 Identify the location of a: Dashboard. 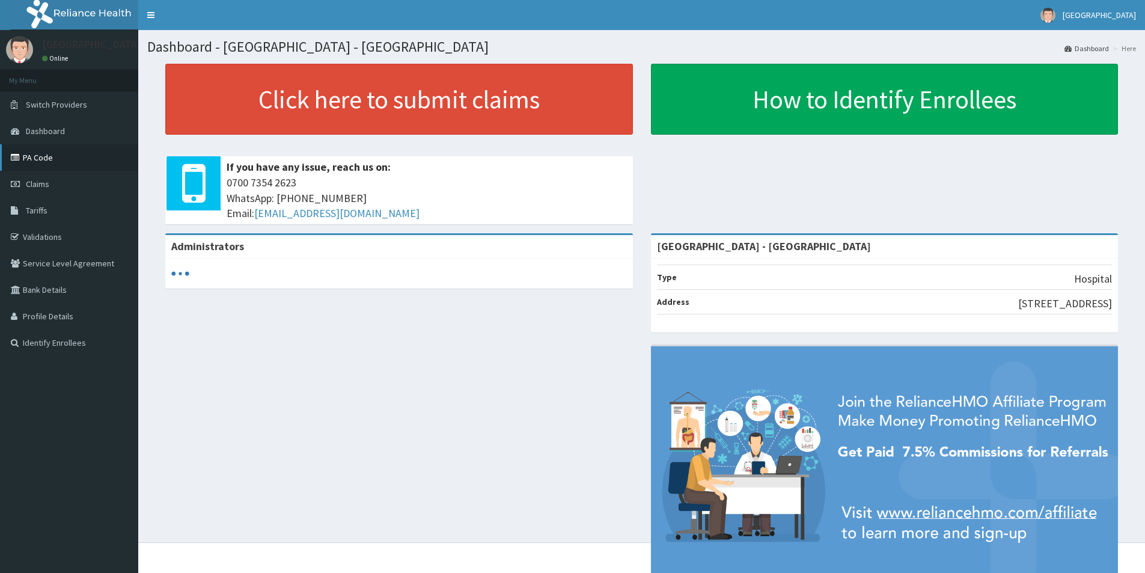
(1086, 48).